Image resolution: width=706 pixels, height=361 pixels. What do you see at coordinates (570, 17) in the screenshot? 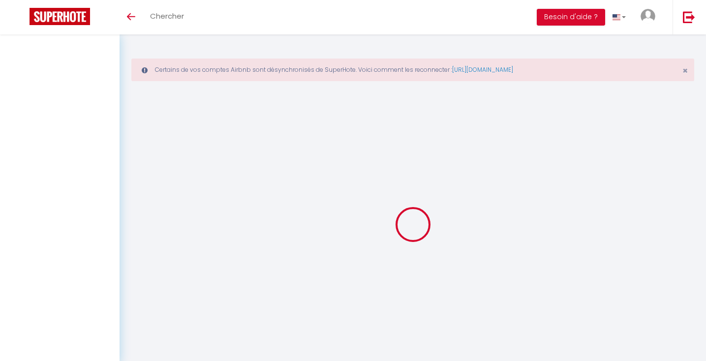
I see `button: Besoin d'aide ?` at bounding box center [570, 17].